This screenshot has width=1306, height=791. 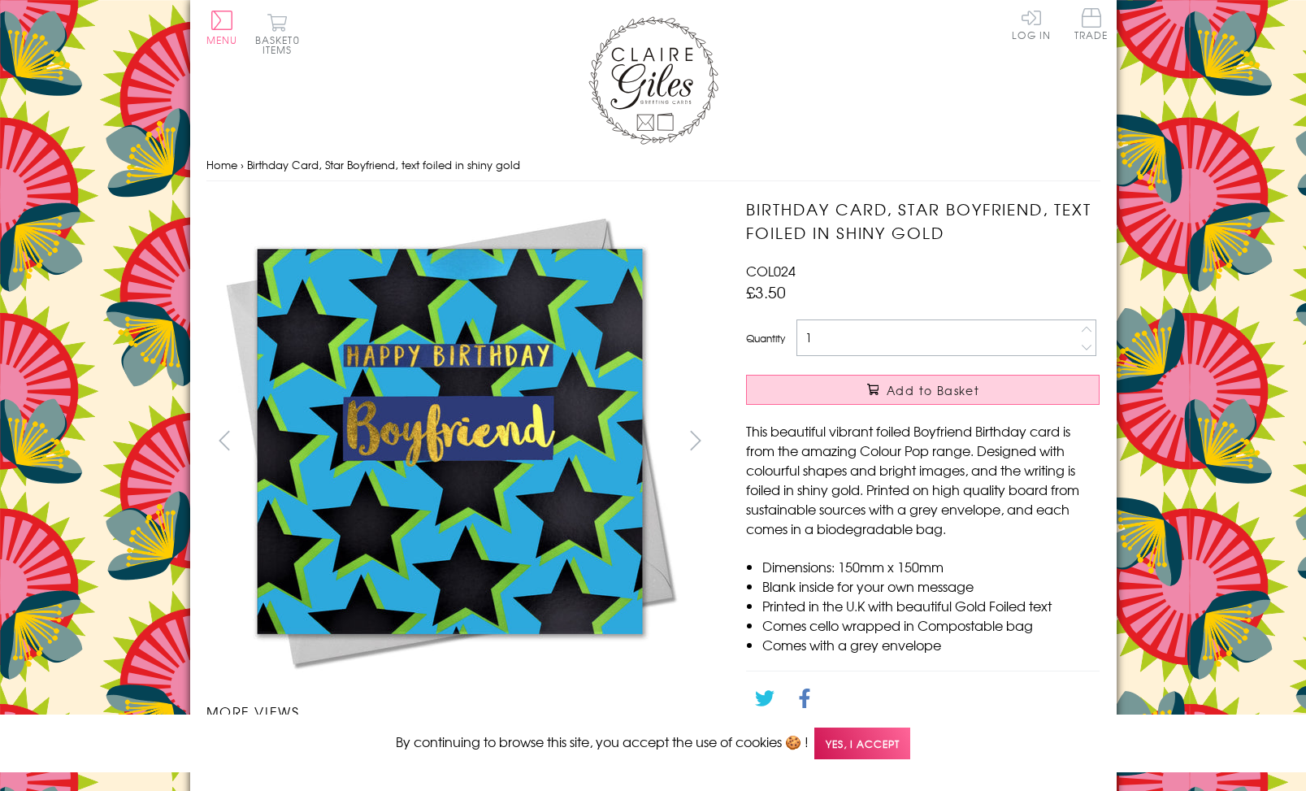 What do you see at coordinates (222, 28) in the screenshot?
I see `button: Menu` at bounding box center [222, 28].